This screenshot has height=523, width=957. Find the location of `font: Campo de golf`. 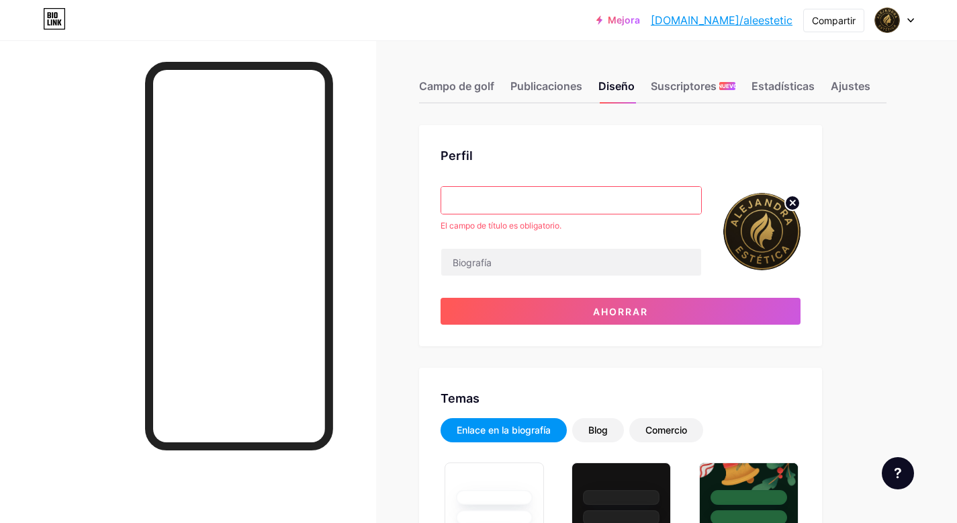

font: Campo de golf is located at coordinates (457, 86).